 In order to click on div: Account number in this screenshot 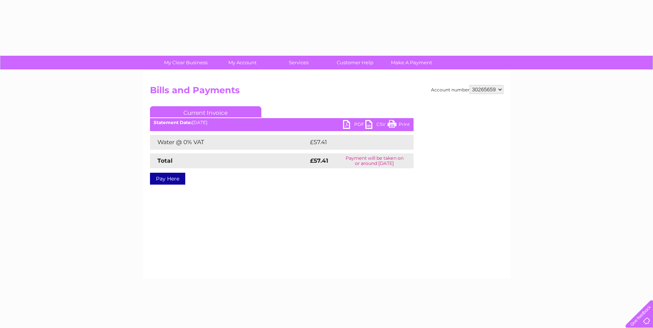, I will do `click(467, 89)`.